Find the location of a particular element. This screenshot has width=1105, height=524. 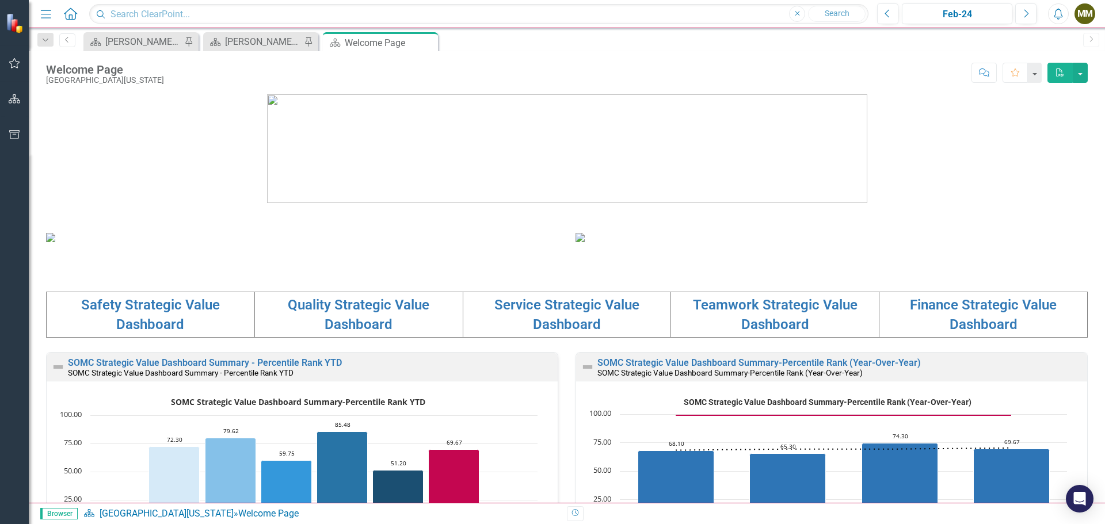

text: 65.30 is located at coordinates (788, 446).